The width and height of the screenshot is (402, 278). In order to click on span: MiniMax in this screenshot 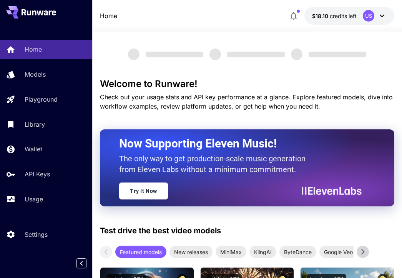, I will do `click(231, 251)`.